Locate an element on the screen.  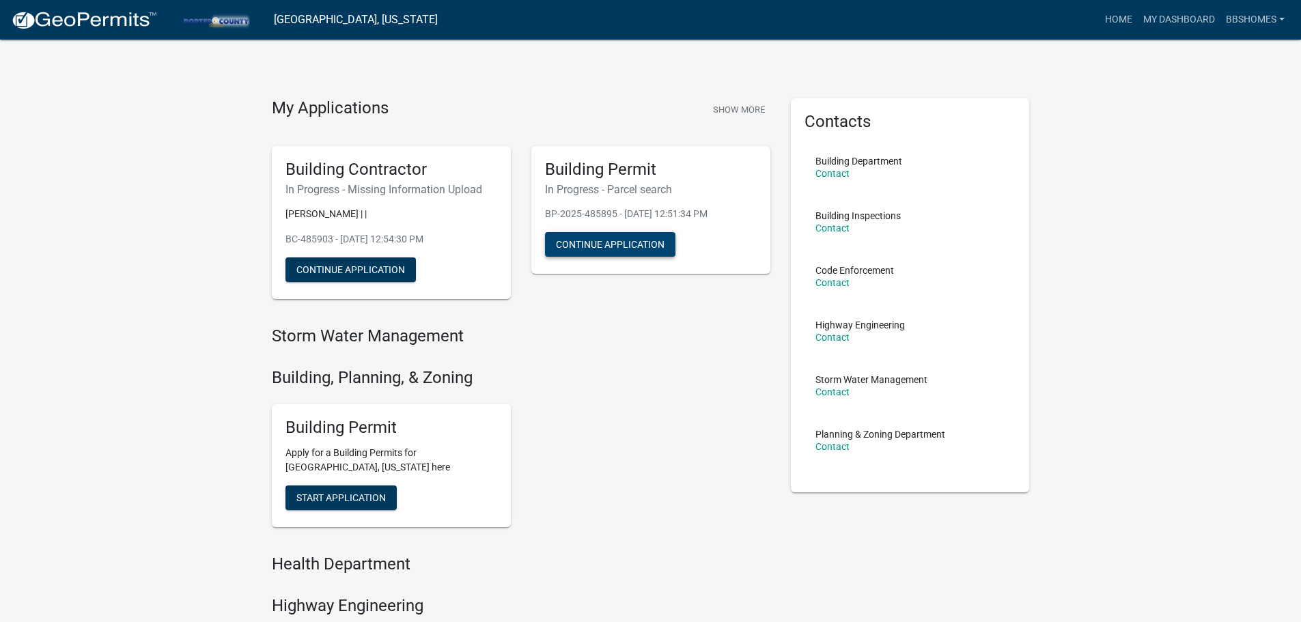
h4: Highway Engineering is located at coordinates (521, 606).